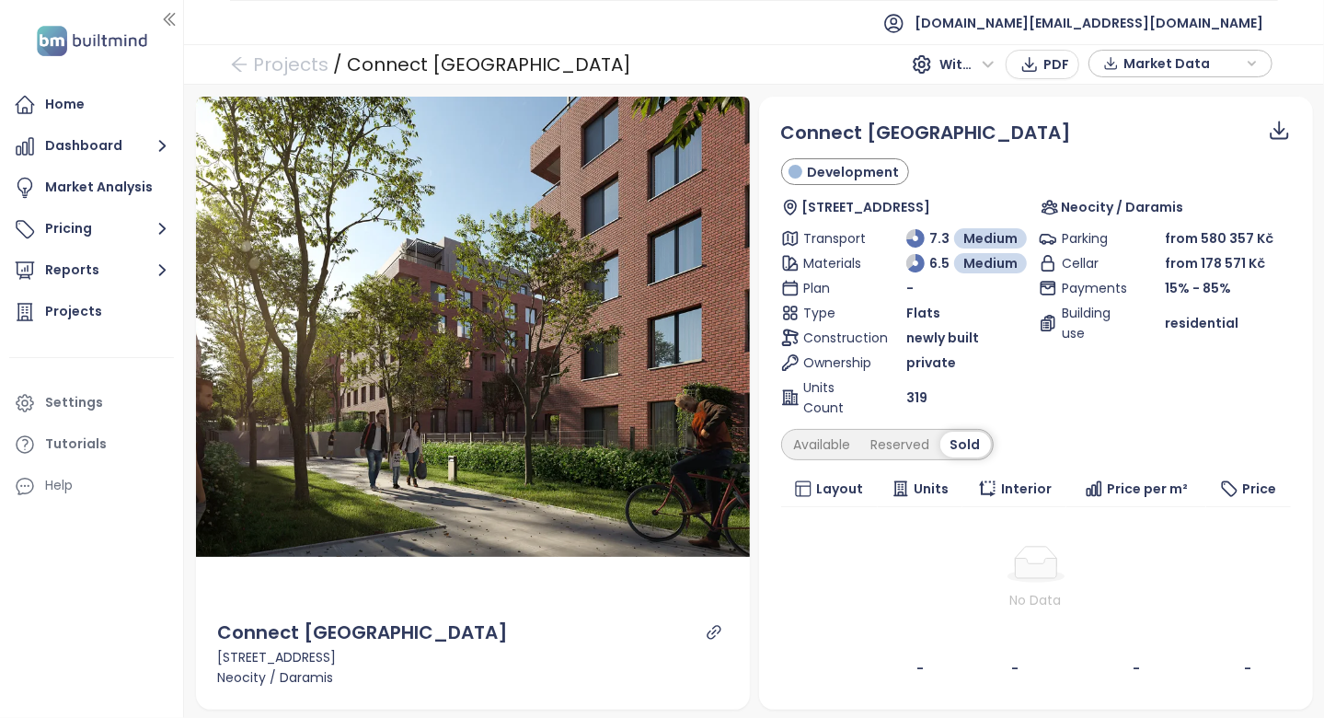  I want to click on a: Home, so click(91, 105).